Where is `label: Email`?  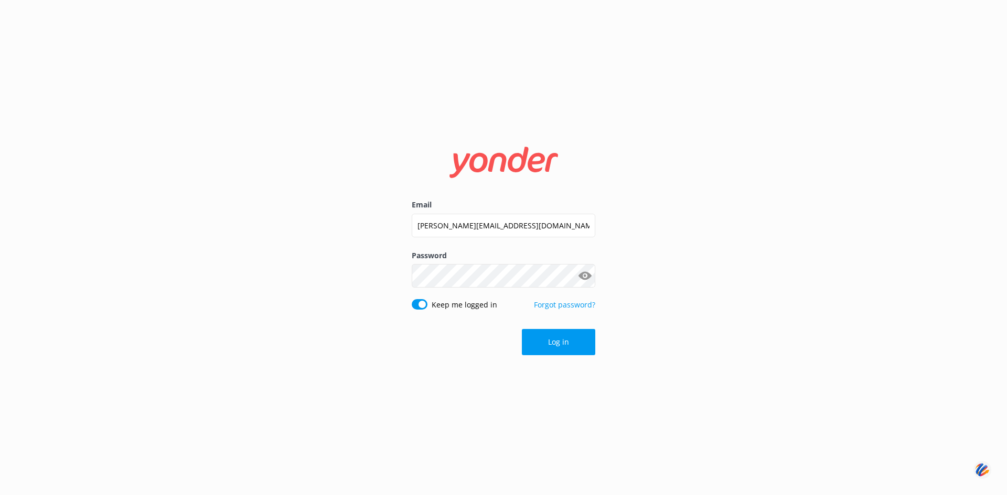 label: Email is located at coordinates (503, 205).